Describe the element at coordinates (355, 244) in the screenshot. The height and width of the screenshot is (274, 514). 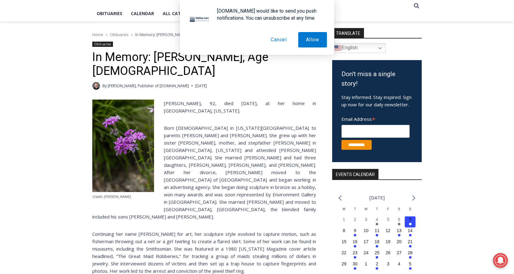
I see `button: 16 Has events` at that location.